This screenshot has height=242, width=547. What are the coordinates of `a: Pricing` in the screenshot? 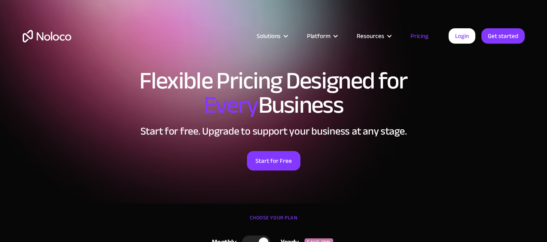 It's located at (419, 36).